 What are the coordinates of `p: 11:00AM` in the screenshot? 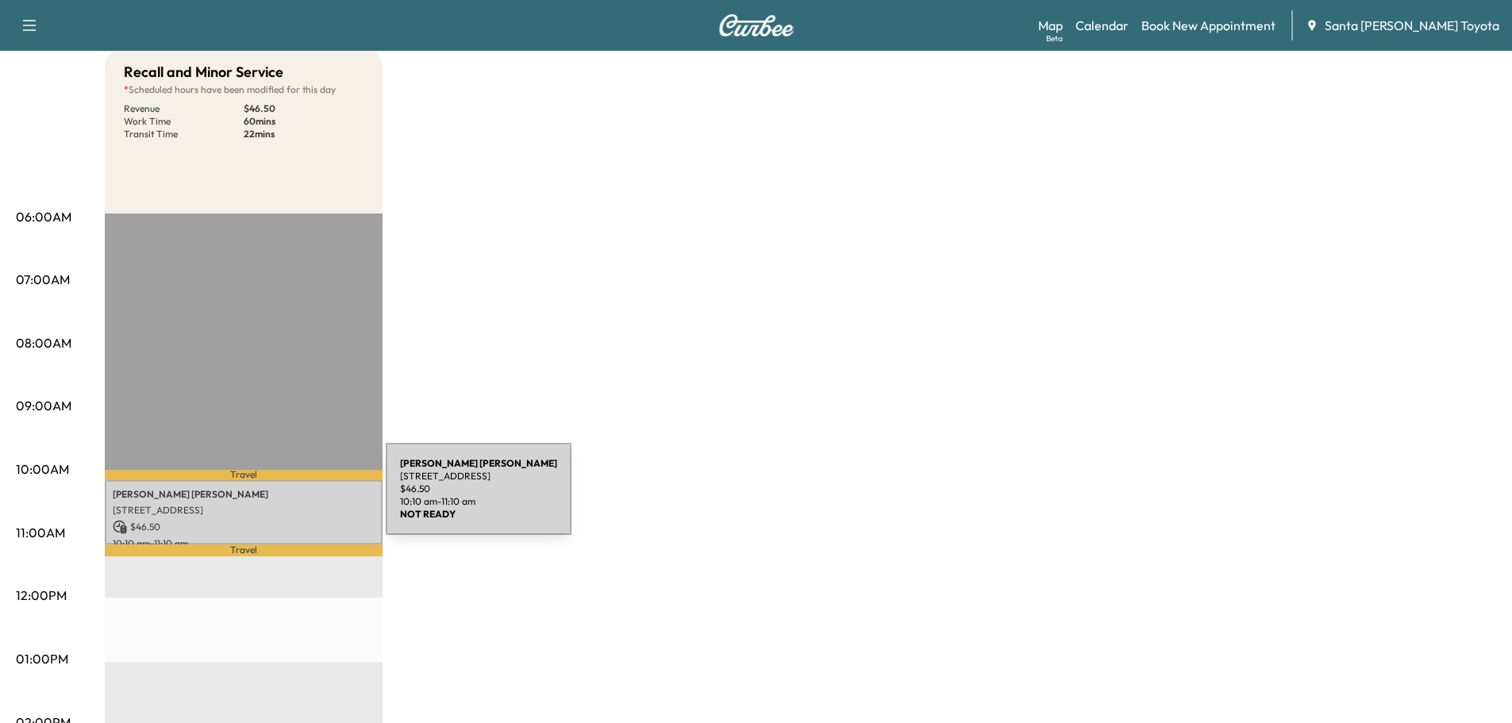 It's located at (40, 533).